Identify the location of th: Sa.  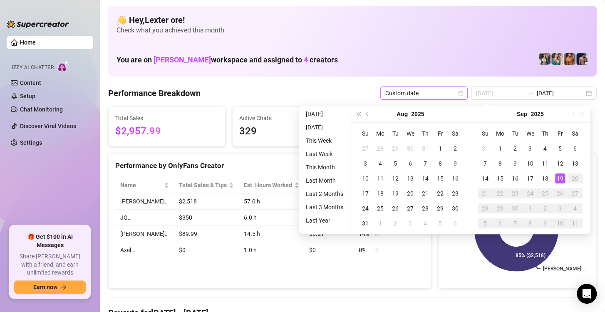
(455, 134).